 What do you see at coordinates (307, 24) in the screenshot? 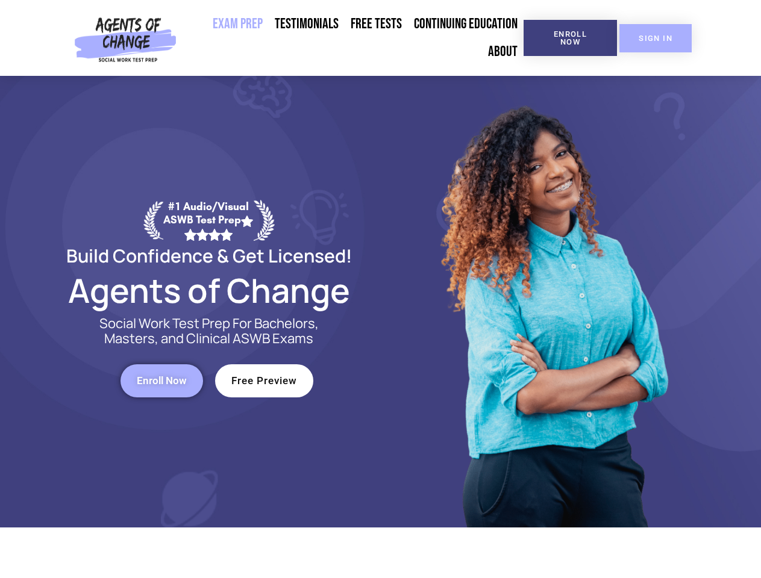
I see `a: Testimonials` at bounding box center [307, 24].